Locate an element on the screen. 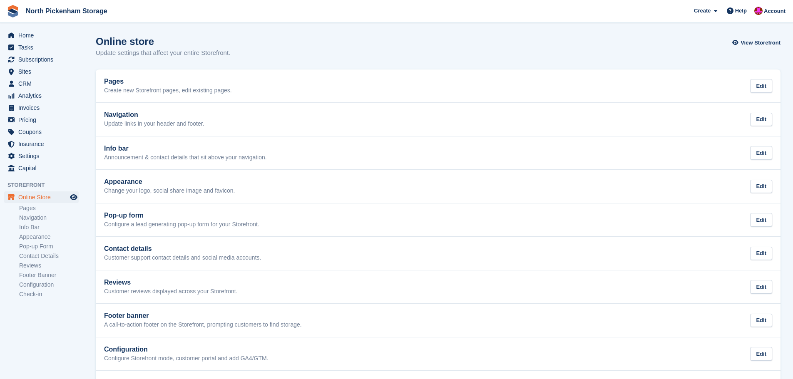  p: A call-to-action footer on the Storefront, prompting customers to find storage. is located at coordinates (203, 325).